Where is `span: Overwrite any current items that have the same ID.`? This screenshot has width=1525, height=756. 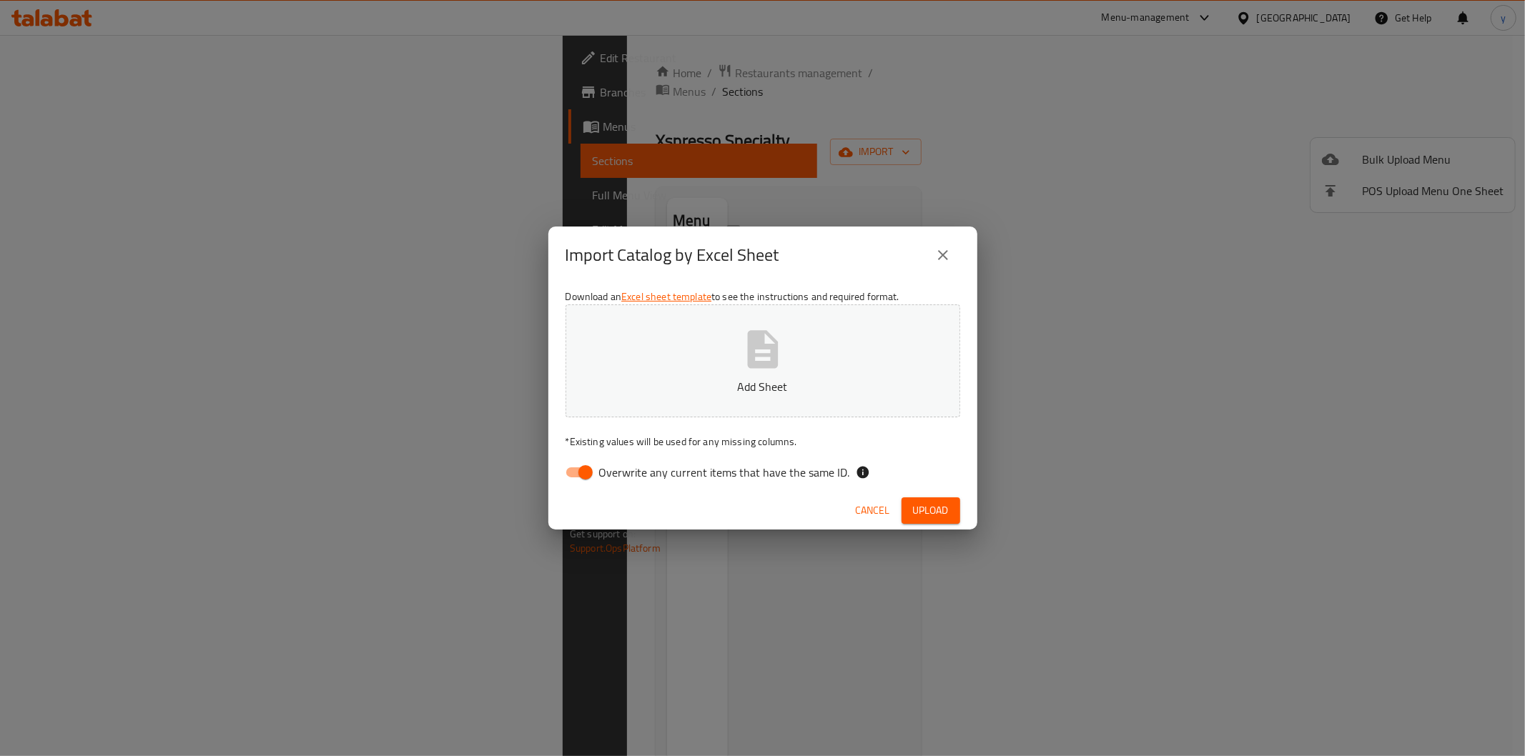
span: Overwrite any current items that have the same ID. is located at coordinates (724, 473).